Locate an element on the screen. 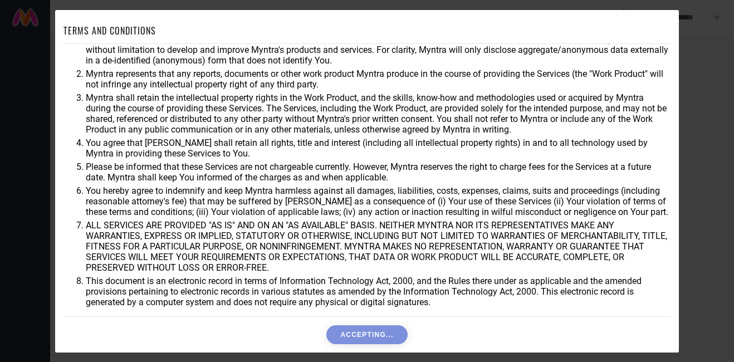  li: Myntra shall retain the intellectual property rights in the Work Product, and the skills, know-ho... is located at coordinates (378, 114).